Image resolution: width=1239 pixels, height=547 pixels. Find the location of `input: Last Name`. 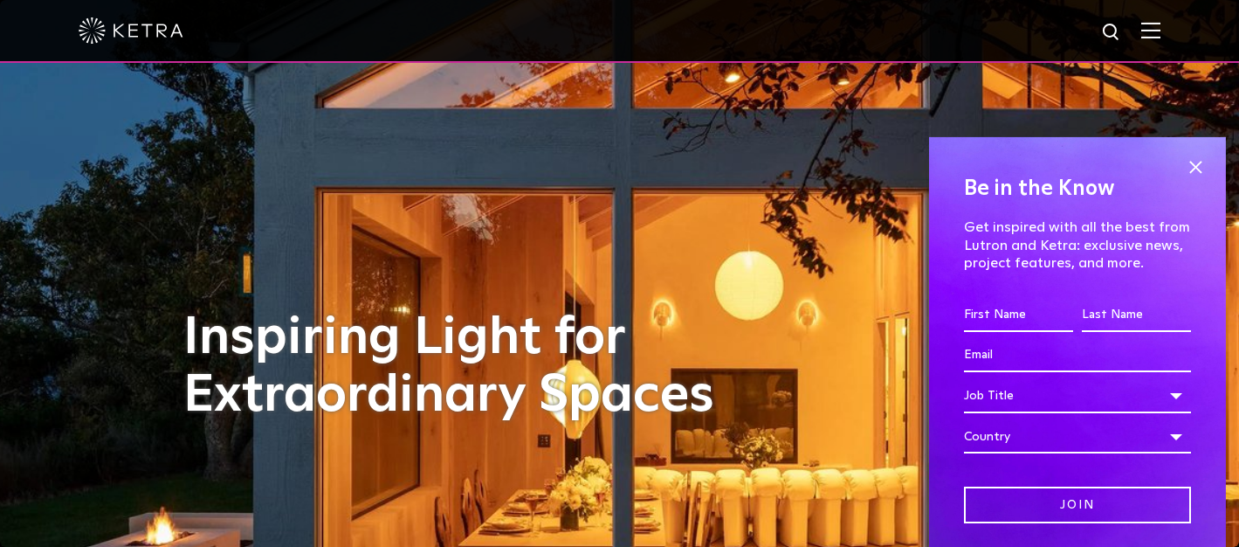

input: Last Name is located at coordinates (1136, 315).